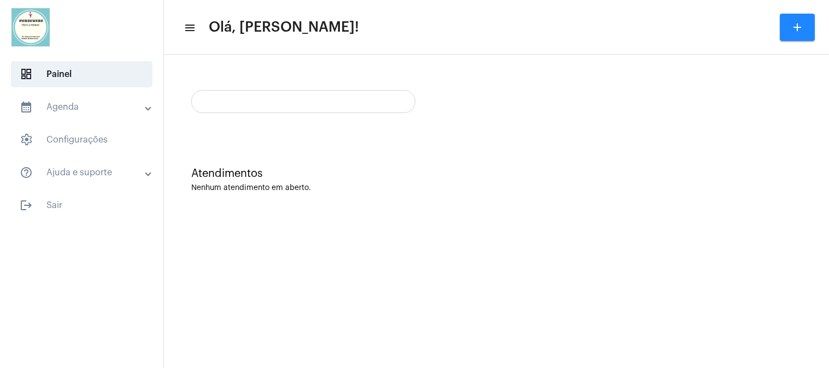 The width and height of the screenshot is (829, 368). I want to click on mat-expansion-panel-header: sidenav iconAjuda e suporte, so click(85, 173).